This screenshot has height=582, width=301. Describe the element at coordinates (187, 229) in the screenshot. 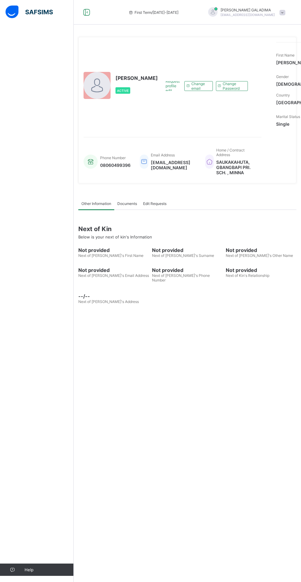

I see `span: Next of Kin` at that location.